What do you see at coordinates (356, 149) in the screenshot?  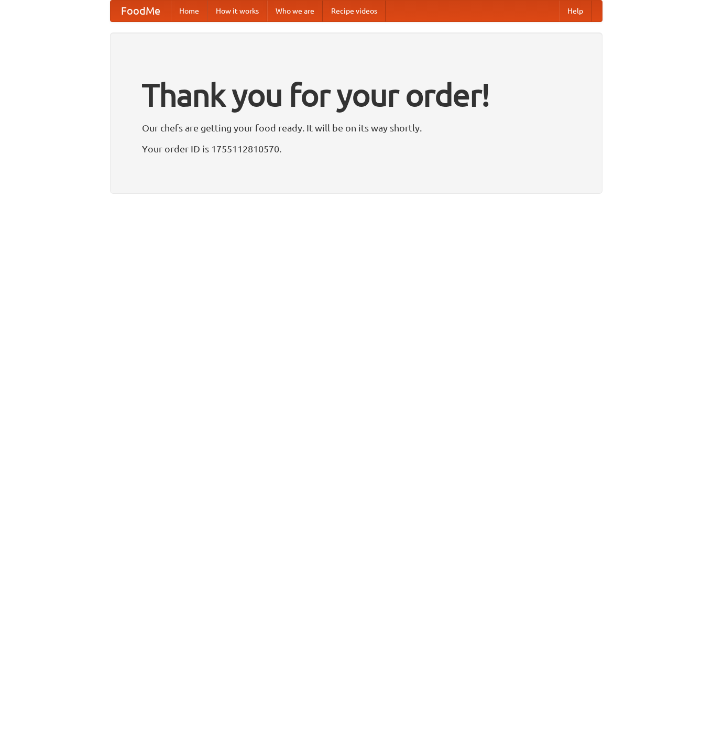 I see `p: Your order ID is 1755112810570.` at bounding box center [356, 149].